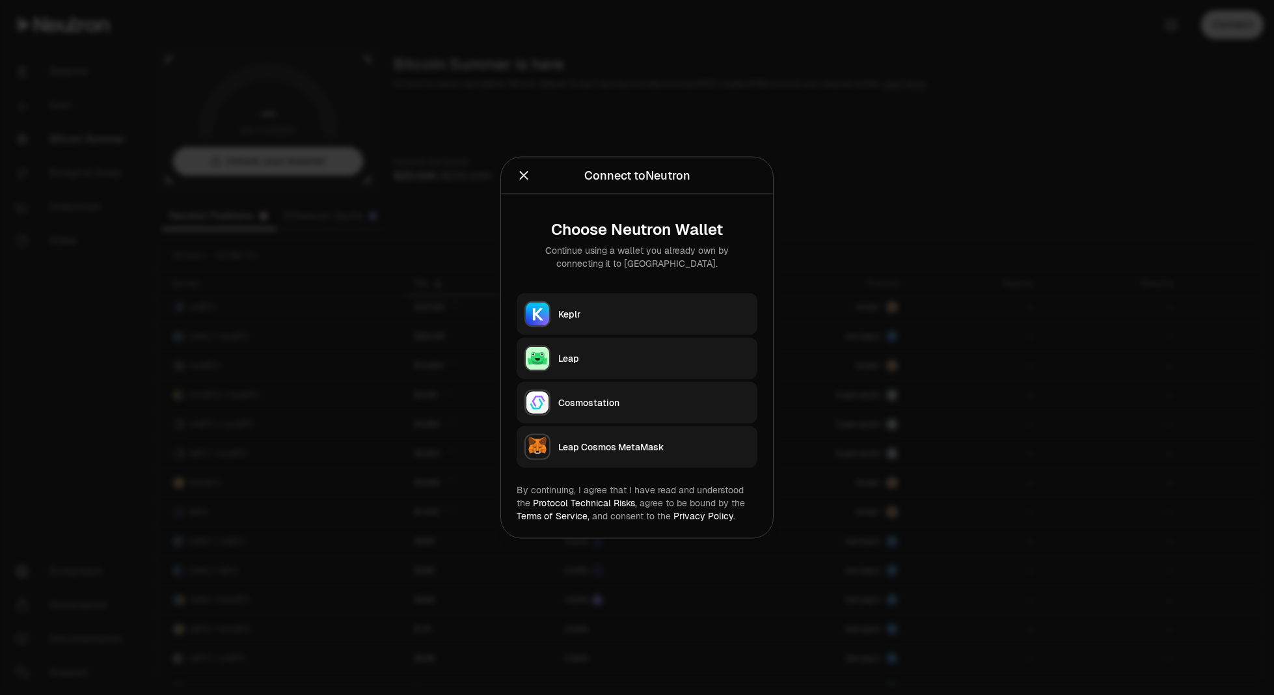 The image size is (1274, 695). What do you see at coordinates (654, 403) in the screenshot?
I see `div: Cosmostation` at bounding box center [654, 403].